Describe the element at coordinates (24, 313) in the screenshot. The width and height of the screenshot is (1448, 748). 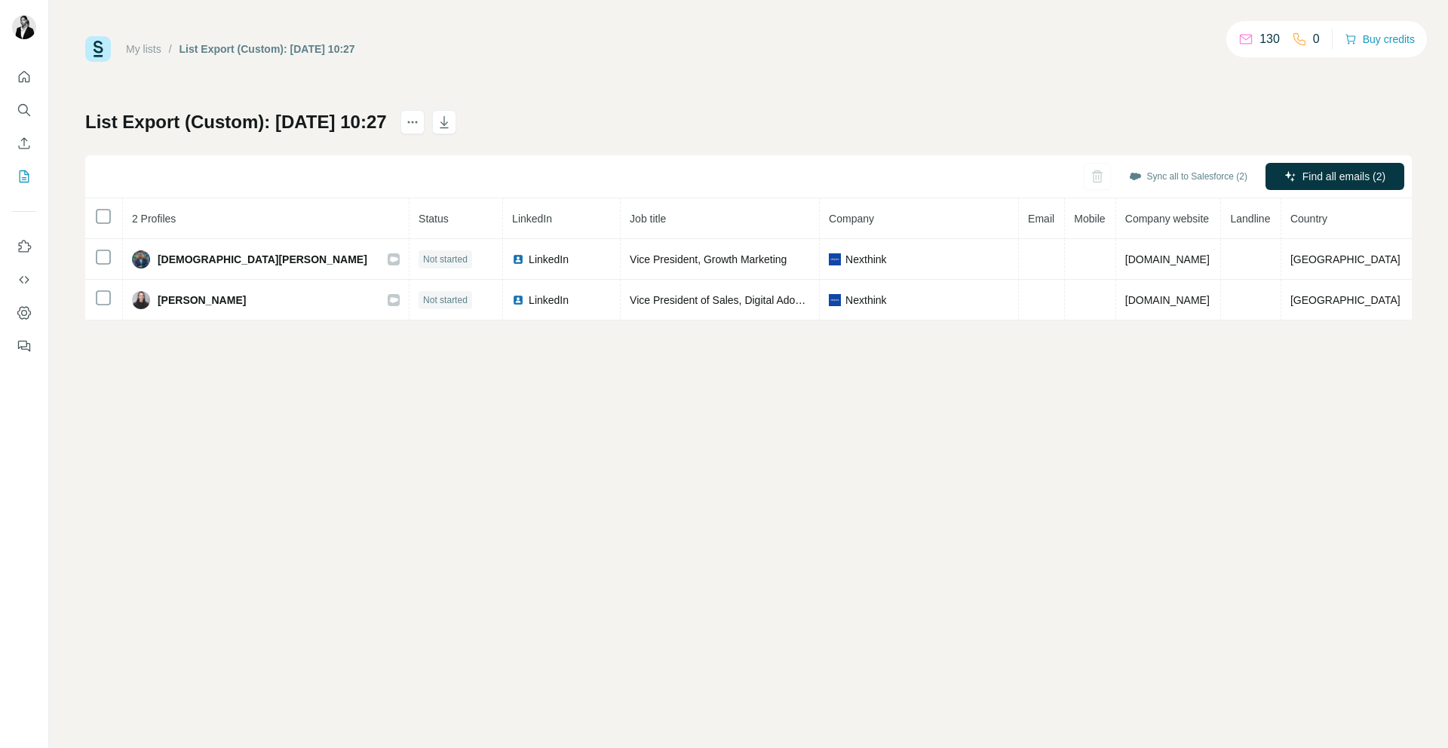
I see `button: Dashboard` at that location.